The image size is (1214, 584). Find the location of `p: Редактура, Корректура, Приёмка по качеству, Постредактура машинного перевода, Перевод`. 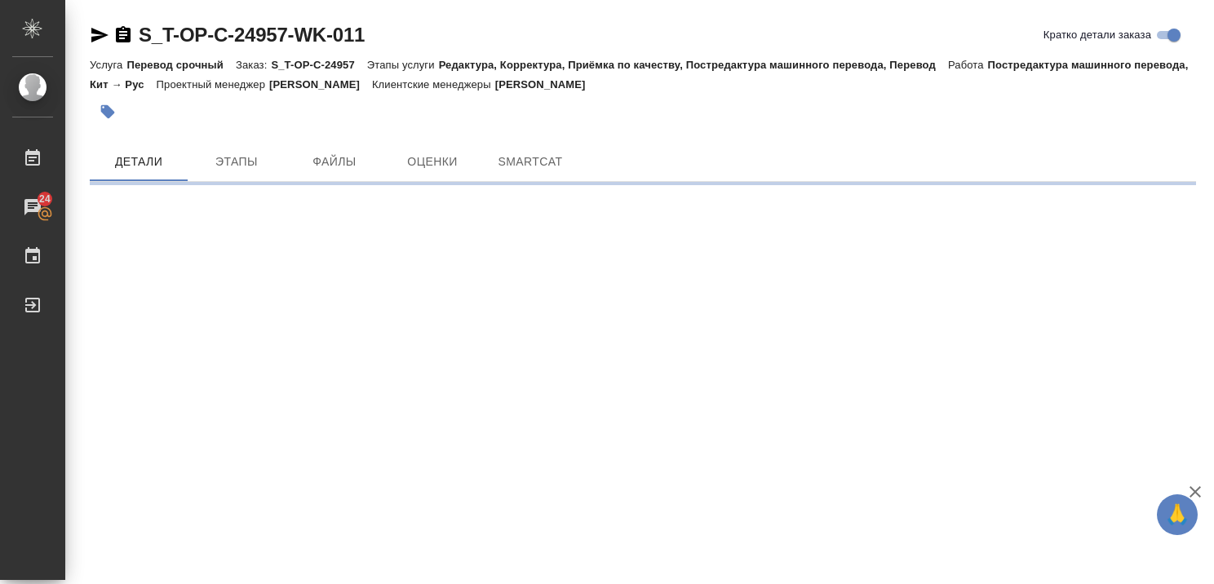

p: Редактура, Корректура, Приёмка по качеству, Постредактура машинного перевода, Перевод is located at coordinates (694, 64).